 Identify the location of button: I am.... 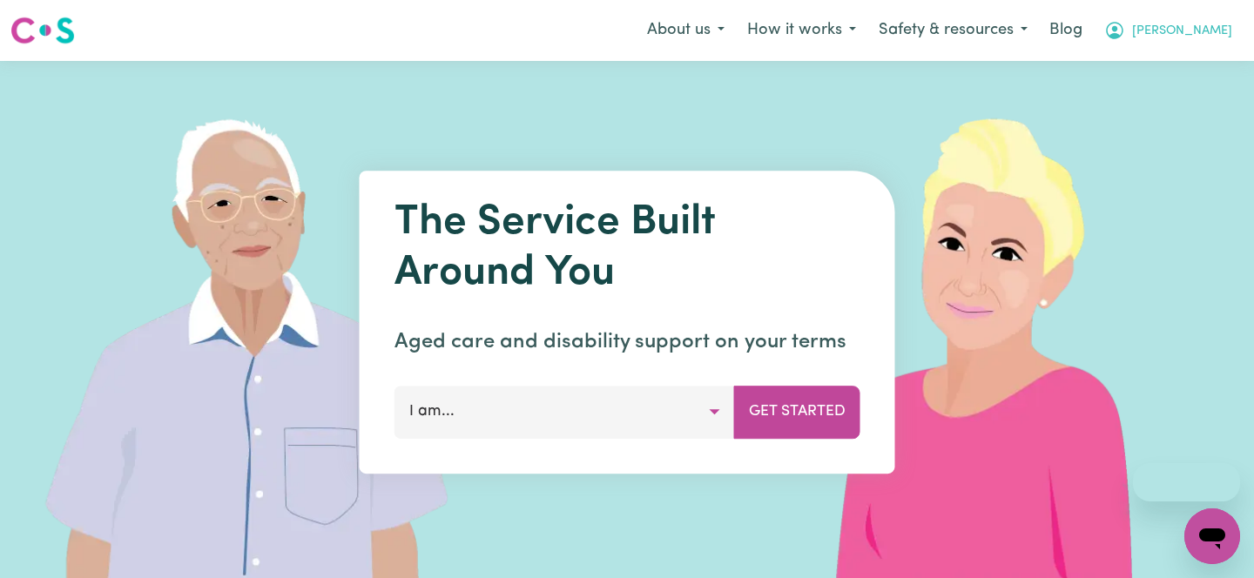
(564, 412).